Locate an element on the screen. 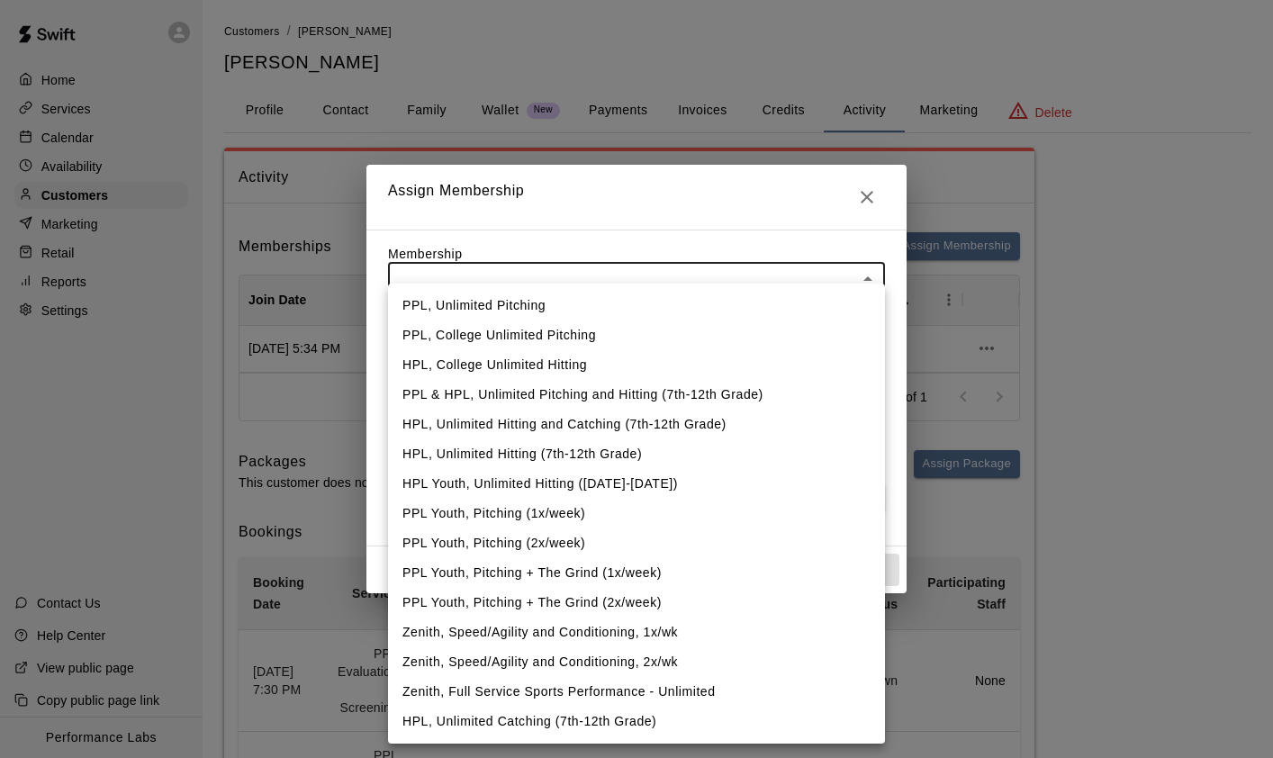  li: Zenith, Speed/Agility and Conditioning, 2x/wk is located at coordinates (637, 662).